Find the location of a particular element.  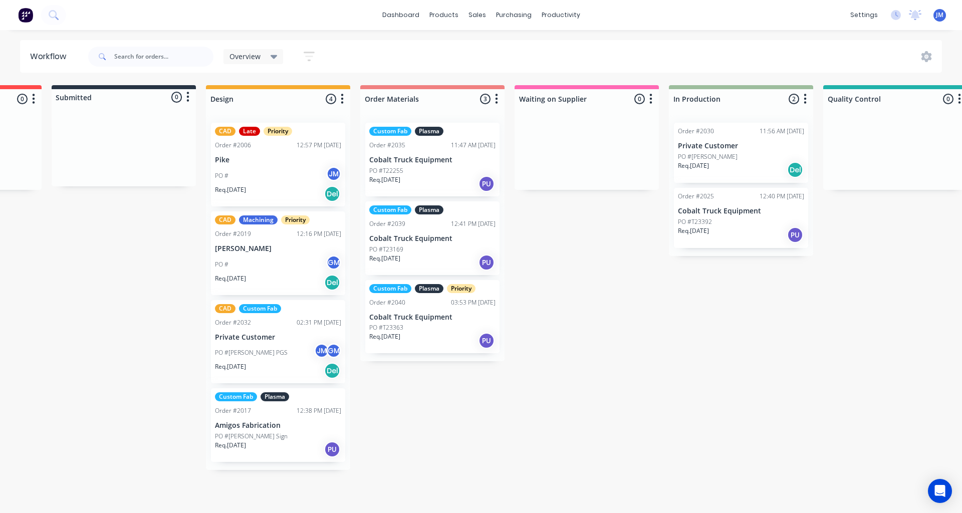

div: Late is located at coordinates (250, 131).